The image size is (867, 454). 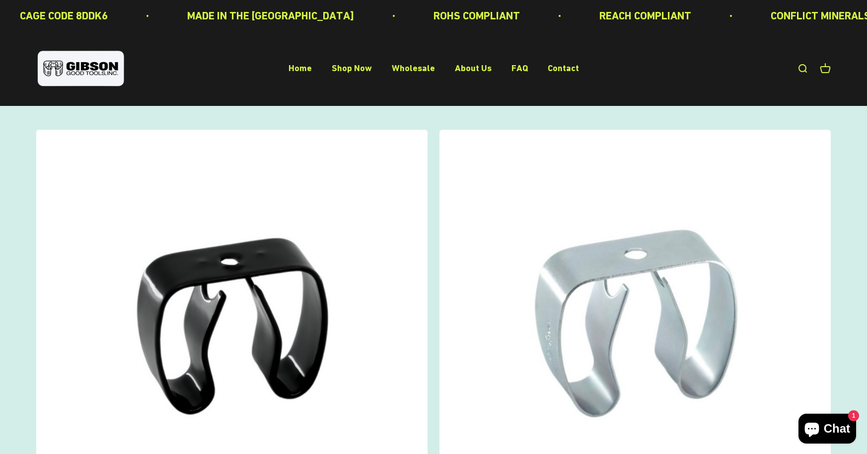 I want to click on a: FAQ, so click(x=520, y=68).